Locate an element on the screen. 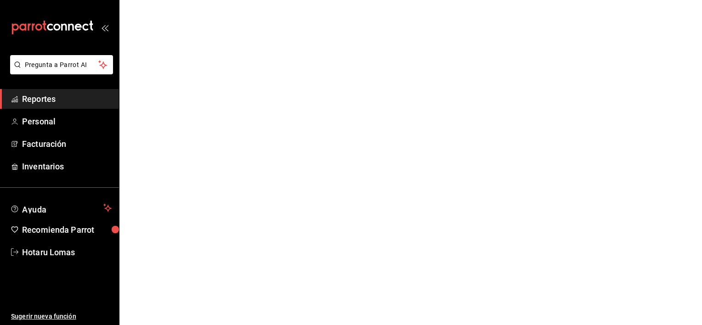 This screenshot has width=702, height=325. span: Inventarios is located at coordinates (67, 166).